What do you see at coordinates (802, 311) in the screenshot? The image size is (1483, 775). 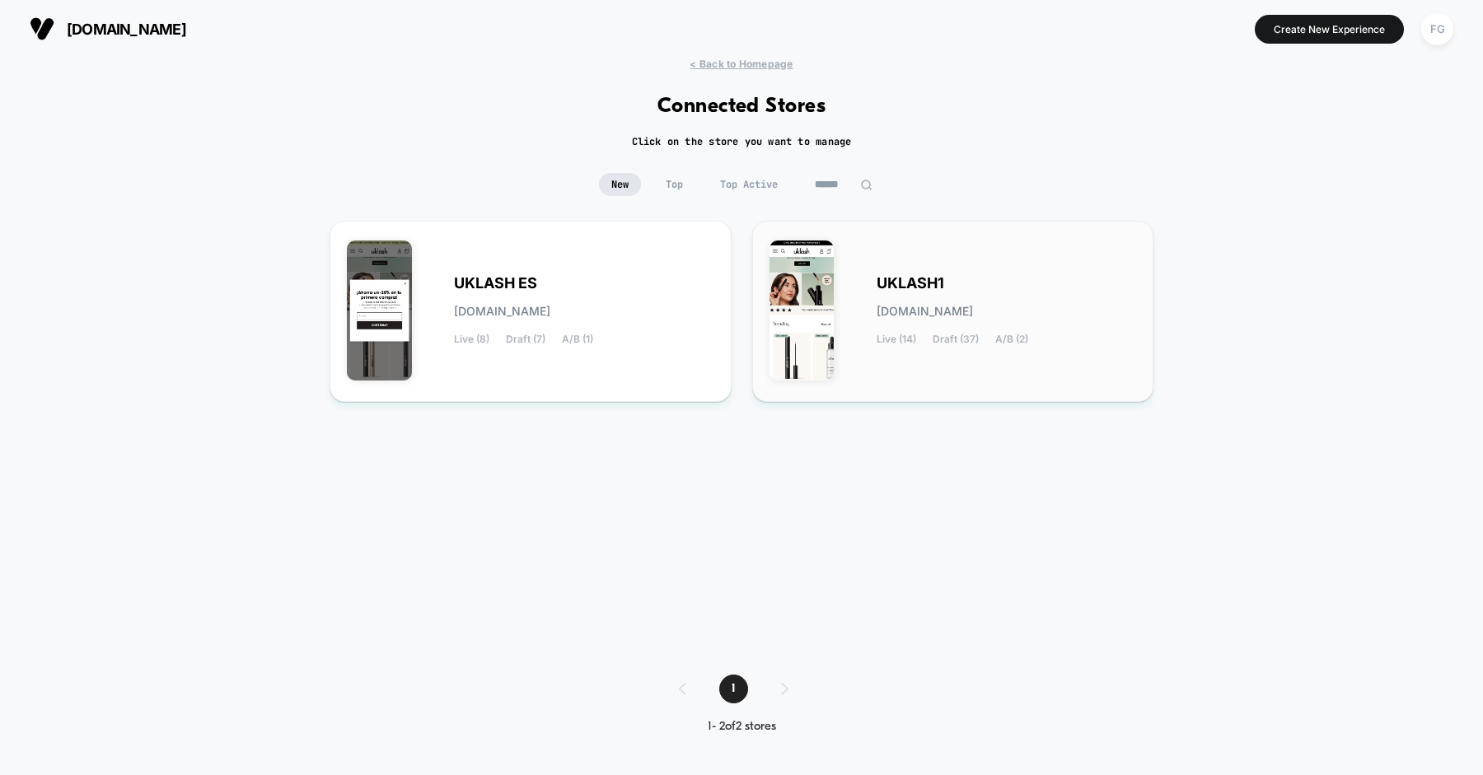 I see `img: UKLASH1` at bounding box center [802, 311].